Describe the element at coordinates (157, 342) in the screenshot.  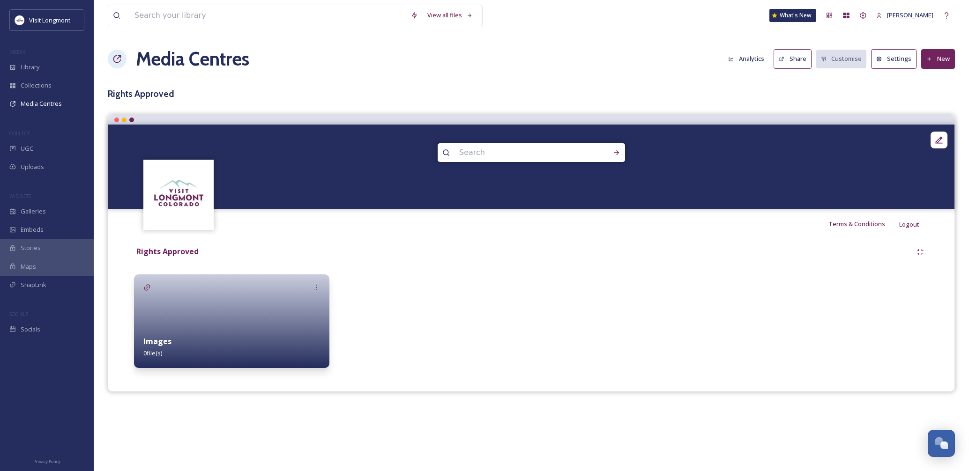
I see `strong: Images` at that location.